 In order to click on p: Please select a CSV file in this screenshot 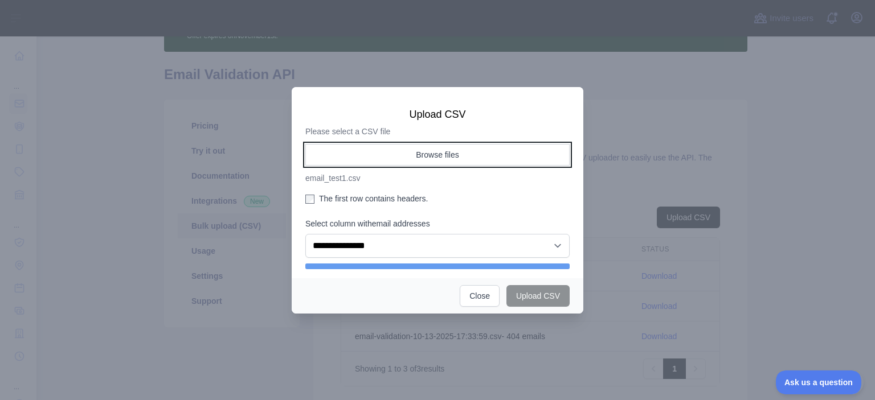, I will do `click(437, 132)`.